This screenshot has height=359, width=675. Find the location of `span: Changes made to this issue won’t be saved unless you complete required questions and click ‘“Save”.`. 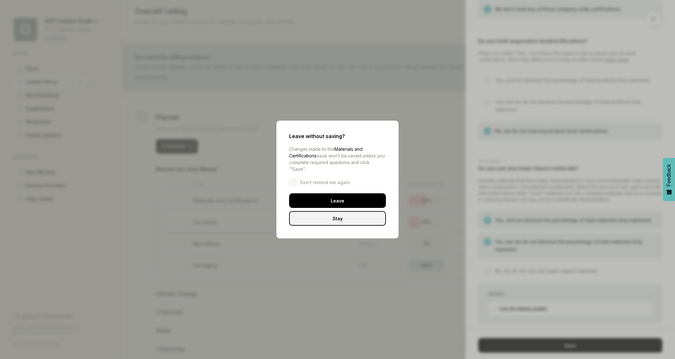

span: Changes made to this issue won’t be saved unless you complete required questions and click ‘“Save”. is located at coordinates (337, 159).